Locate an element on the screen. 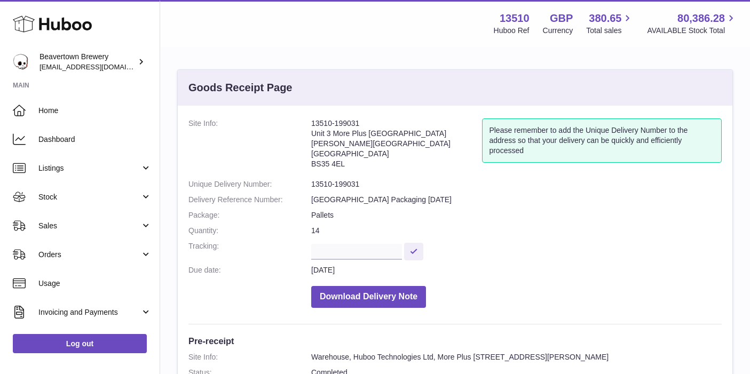 The width and height of the screenshot is (750, 374). dt: Unique Delivery Number: is located at coordinates (250, 184).